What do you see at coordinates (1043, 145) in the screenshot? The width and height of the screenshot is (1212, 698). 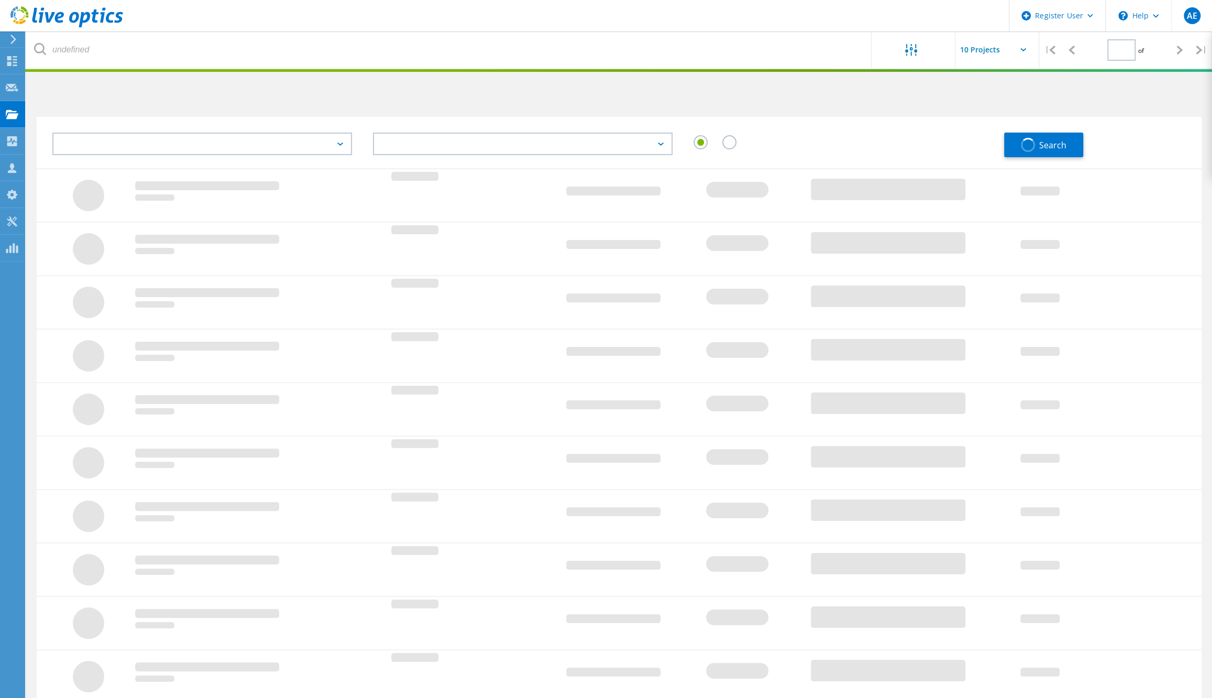 I see `button: Search` at bounding box center [1043, 145].